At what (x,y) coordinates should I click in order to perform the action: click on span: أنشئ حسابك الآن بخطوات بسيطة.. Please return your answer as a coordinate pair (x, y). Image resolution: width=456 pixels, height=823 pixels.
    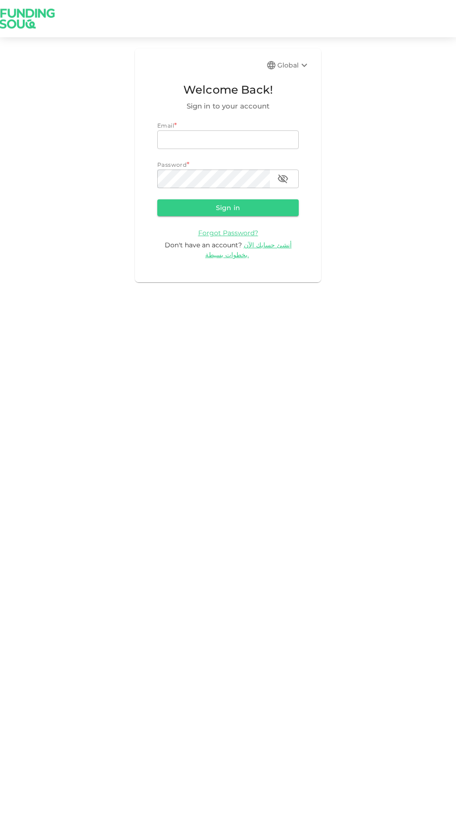
    Looking at the image, I should click on (249, 250).